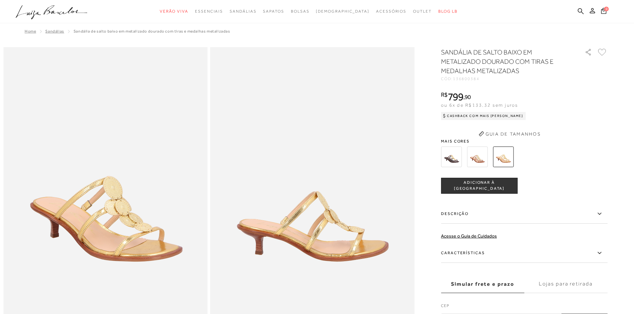  Describe the element at coordinates (467, 97) in the screenshot. I see `span: 90` at that location.